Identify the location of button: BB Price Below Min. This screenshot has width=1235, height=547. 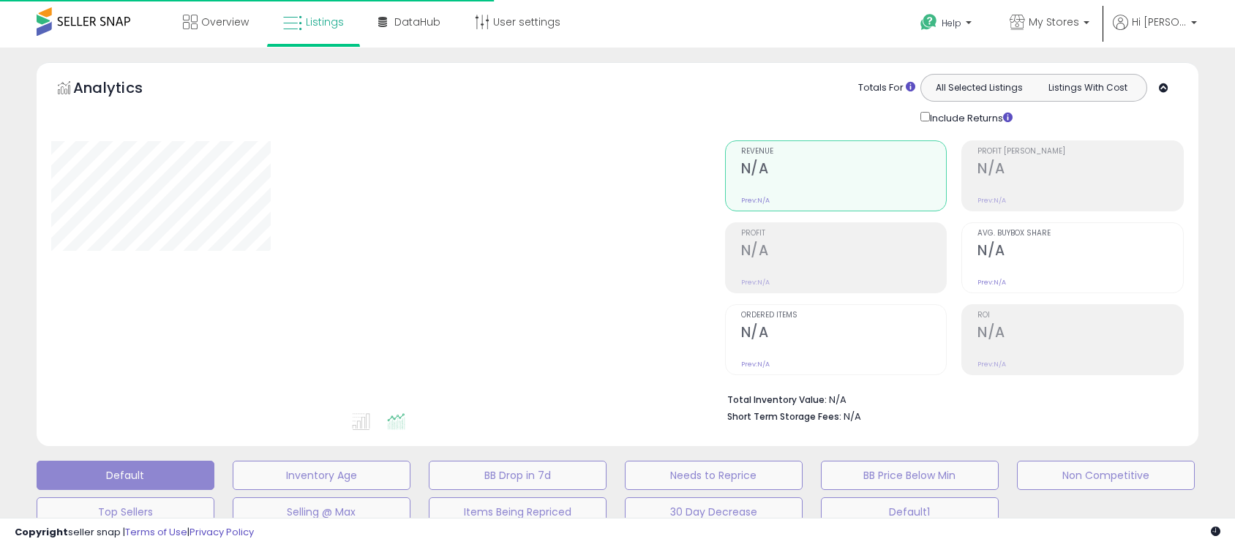
(910, 476).